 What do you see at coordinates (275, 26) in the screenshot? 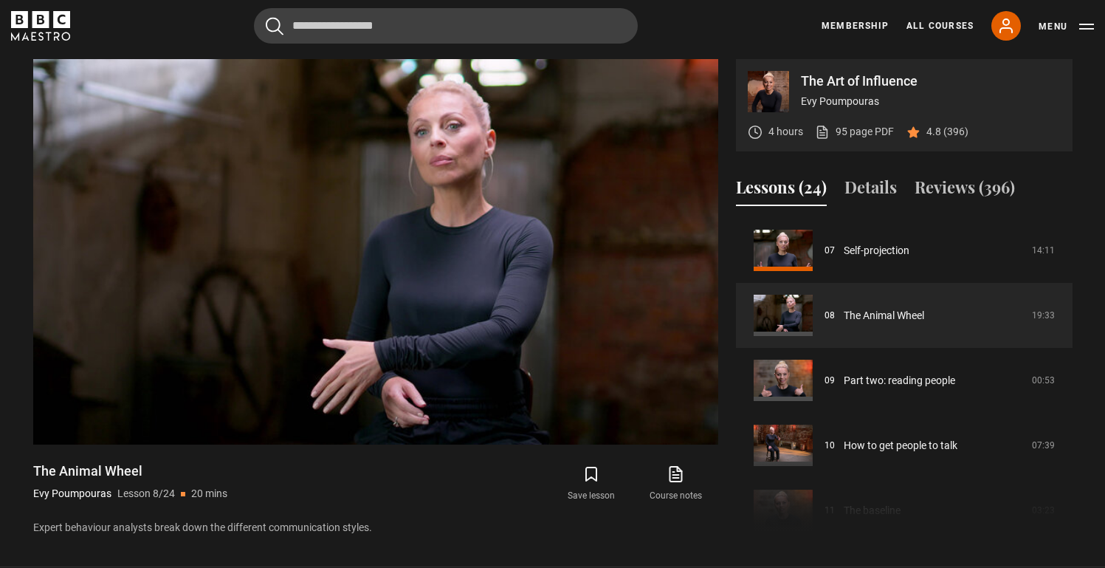
I see `button: Submit the search query` at bounding box center [275, 26].